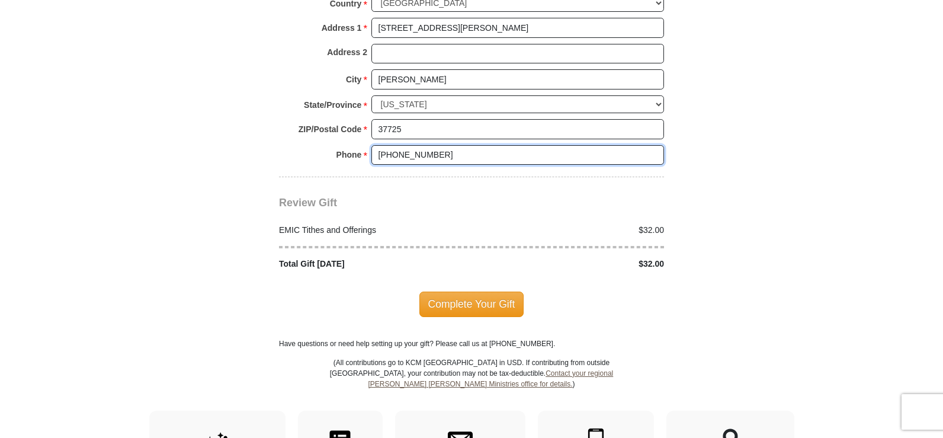 The height and width of the screenshot is (438, 943). I want to click on strong: City, so click(354, 79).